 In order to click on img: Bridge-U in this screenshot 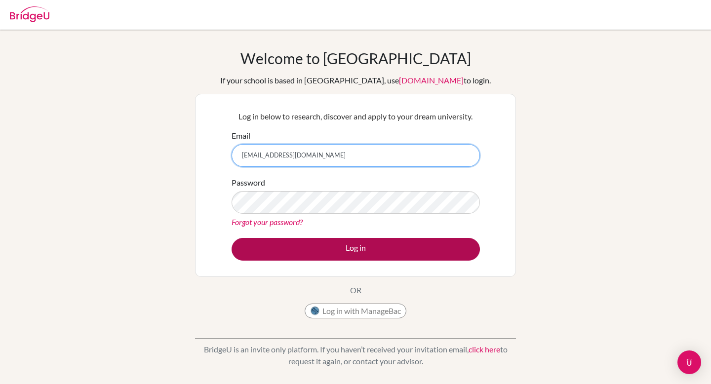, I will do `click(30, 14)`.